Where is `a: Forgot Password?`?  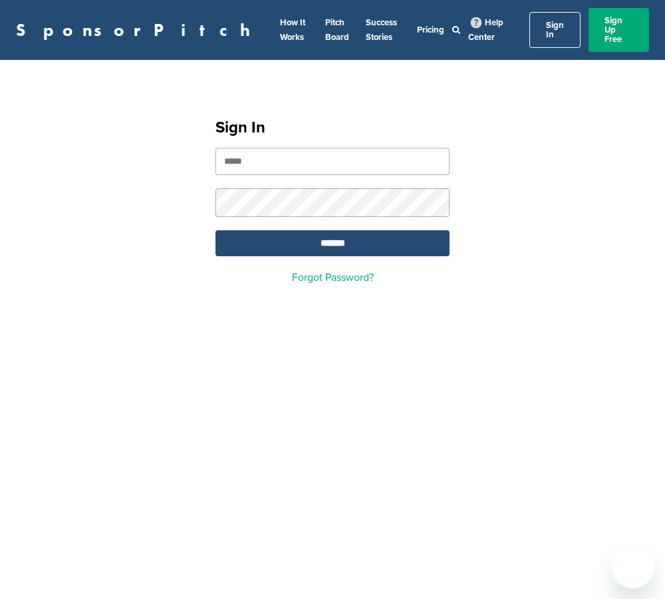
a: Forgot Password? is located at coordinates (333, 277).